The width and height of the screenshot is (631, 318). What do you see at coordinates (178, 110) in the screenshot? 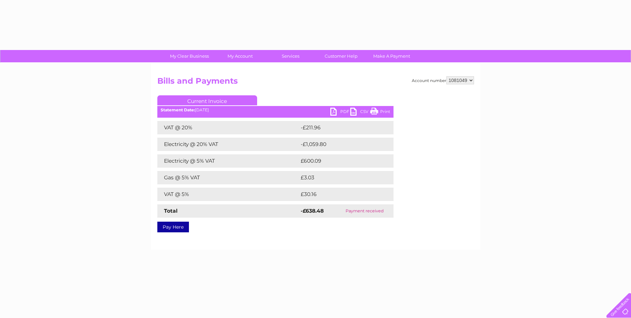
I see `b: Statement Date:` at bounding box center [178, 110].